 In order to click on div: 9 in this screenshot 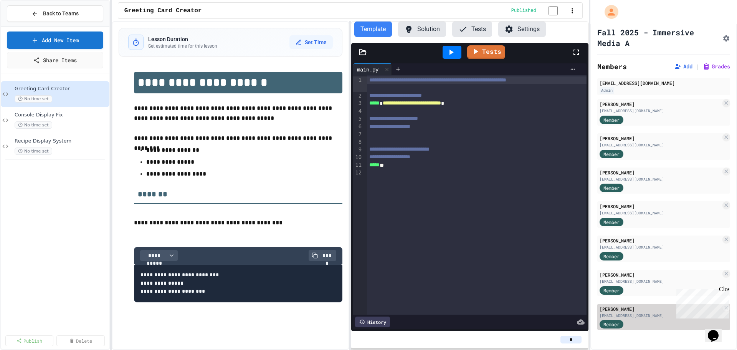, I will do `click(358, 150)`.